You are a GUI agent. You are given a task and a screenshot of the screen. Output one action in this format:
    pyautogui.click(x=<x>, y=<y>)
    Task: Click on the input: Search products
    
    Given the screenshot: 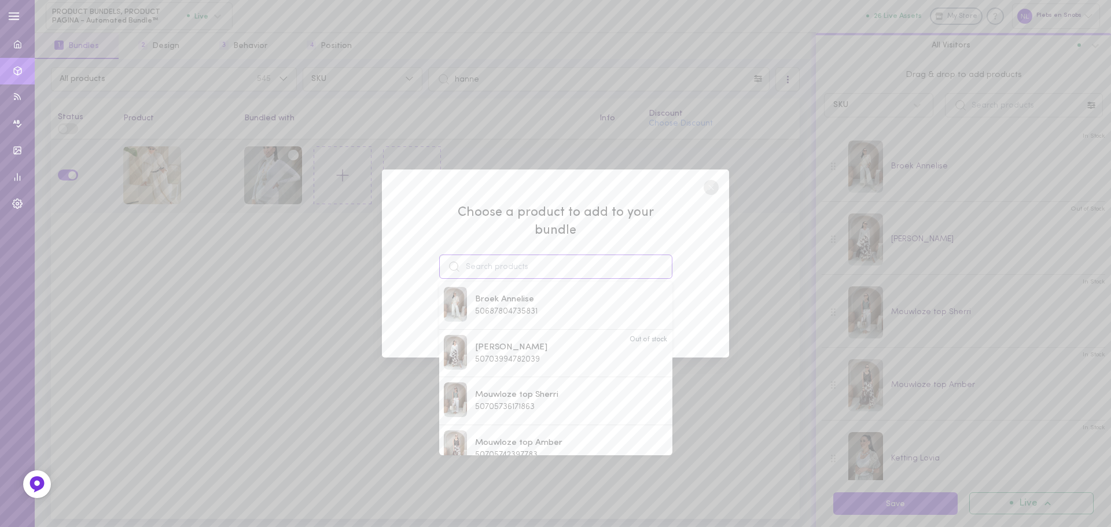 What is the action you would take?
    pyautogui.click(x=556, y=267)
    